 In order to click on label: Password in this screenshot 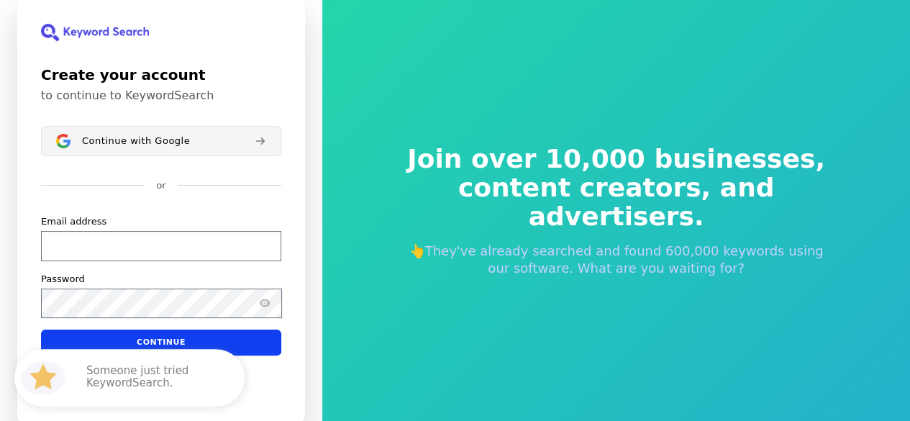, I will do `click(63, 279)`.